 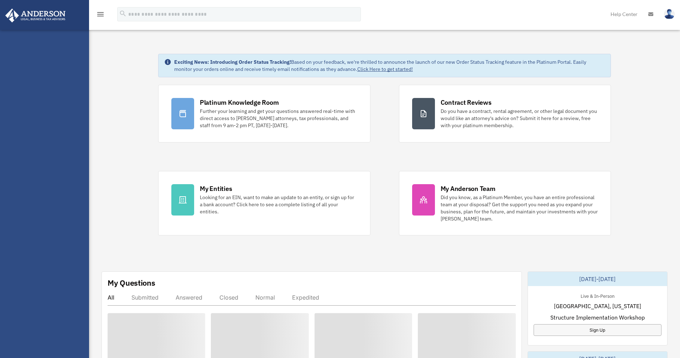 I want to click on img: User Pic, so click(x=669, y=14).